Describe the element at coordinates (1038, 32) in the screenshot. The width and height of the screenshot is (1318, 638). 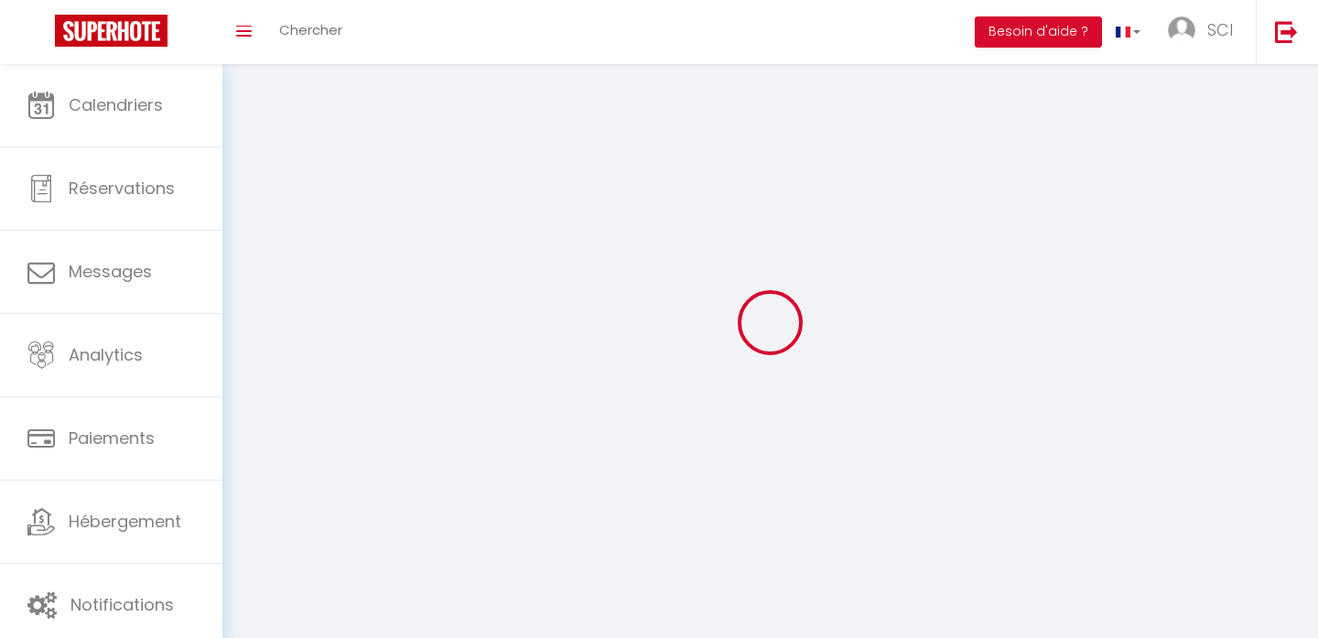
I see `button: Besoin d'aide ?` at that location.